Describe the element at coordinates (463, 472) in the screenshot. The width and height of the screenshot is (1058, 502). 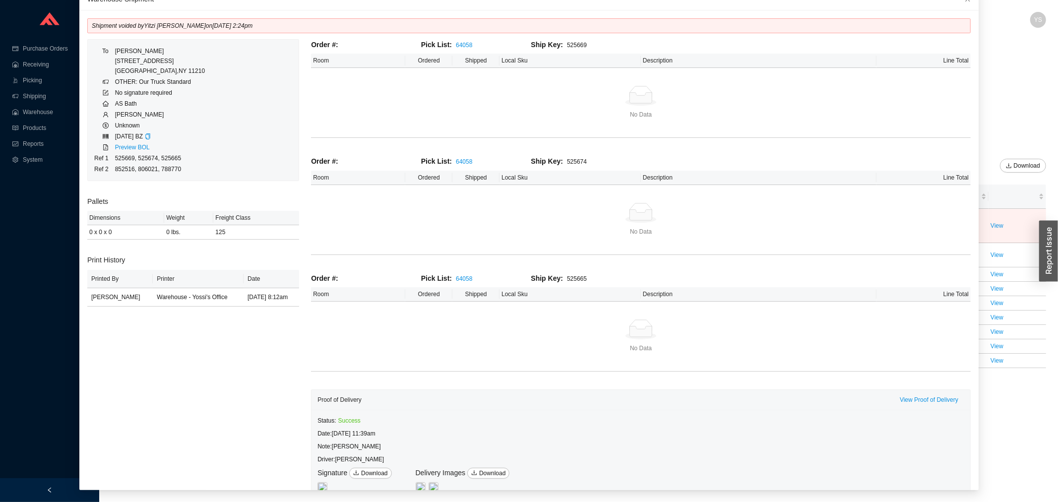
I see `h3: Delivery Images` at that location.